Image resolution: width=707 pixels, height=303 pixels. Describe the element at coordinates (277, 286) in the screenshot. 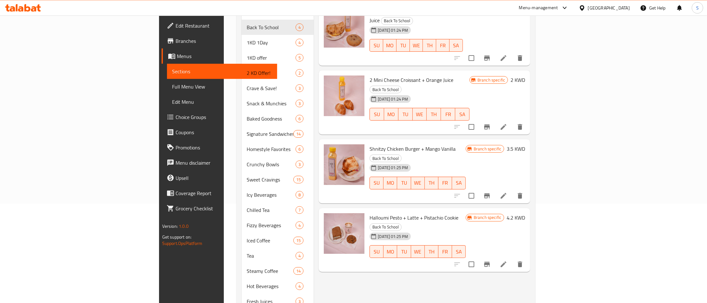

I see `div: Hot Beverages4` at that location.